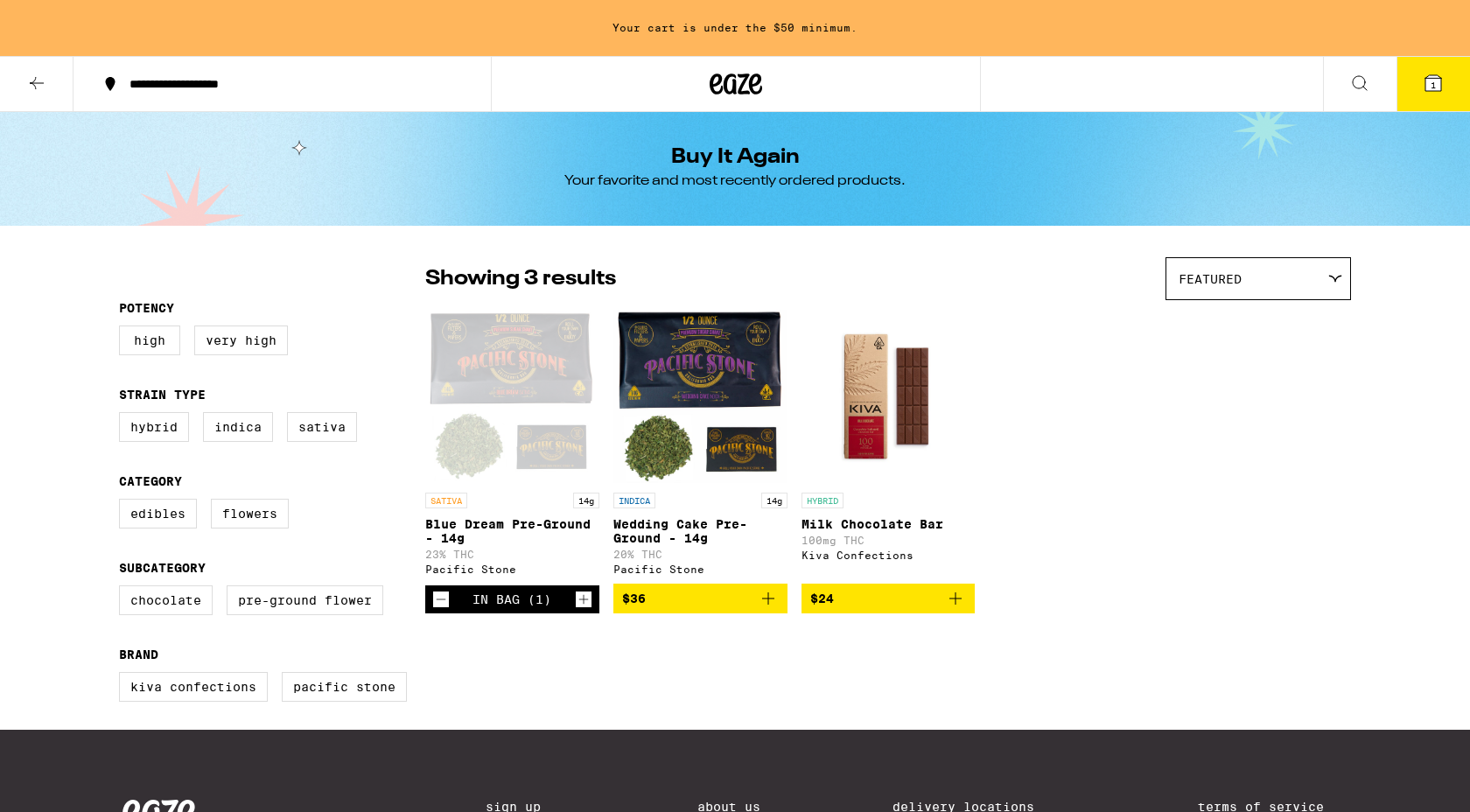  What do you see at coordinates (700, 554) in the screenshot?
I see `p: 20% THC` at bounding box center [700, 554].